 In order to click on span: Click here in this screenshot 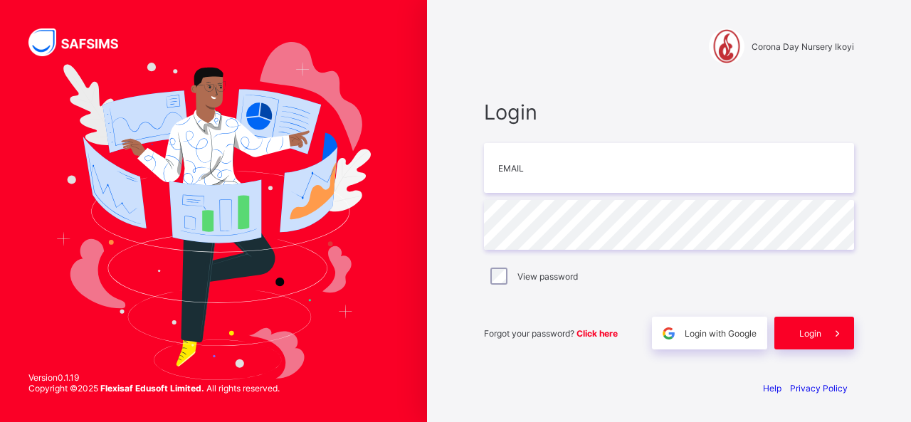, I will do `click(597, 333)`.